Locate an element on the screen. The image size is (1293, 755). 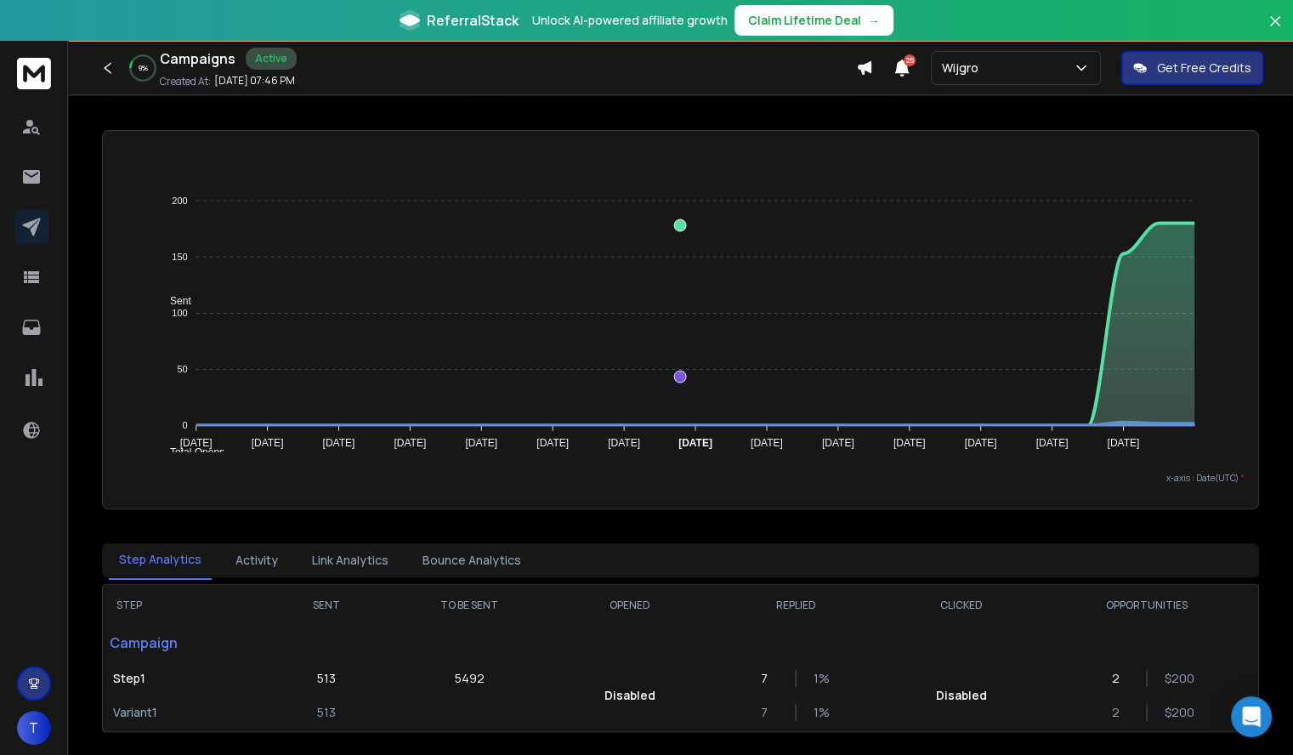
span: ReferralStack is located at coordinates (473, 20).